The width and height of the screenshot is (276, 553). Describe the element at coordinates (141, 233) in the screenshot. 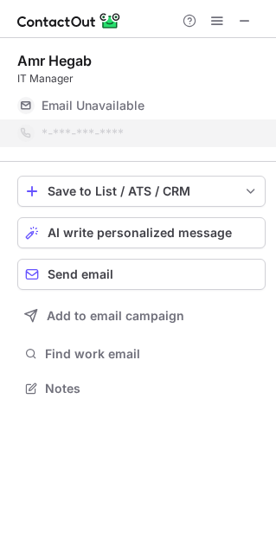

I see `button: AI write personalized message` at that location.